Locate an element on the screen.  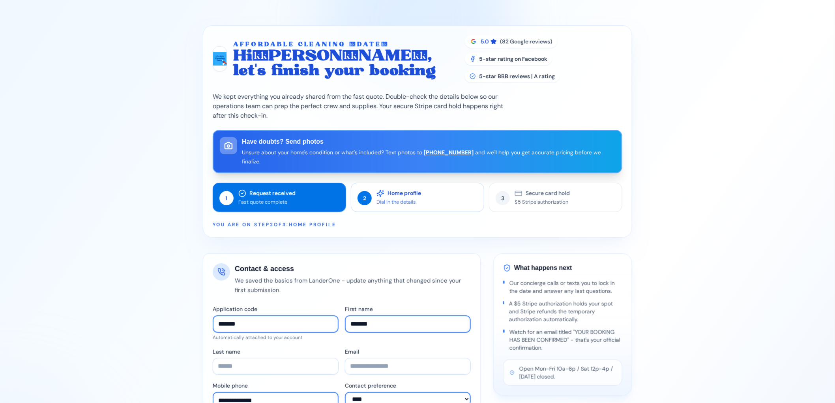
p: We saved the basics from LanderOne - update anything that changed since your first submission. is located at coordinates (353, 285).